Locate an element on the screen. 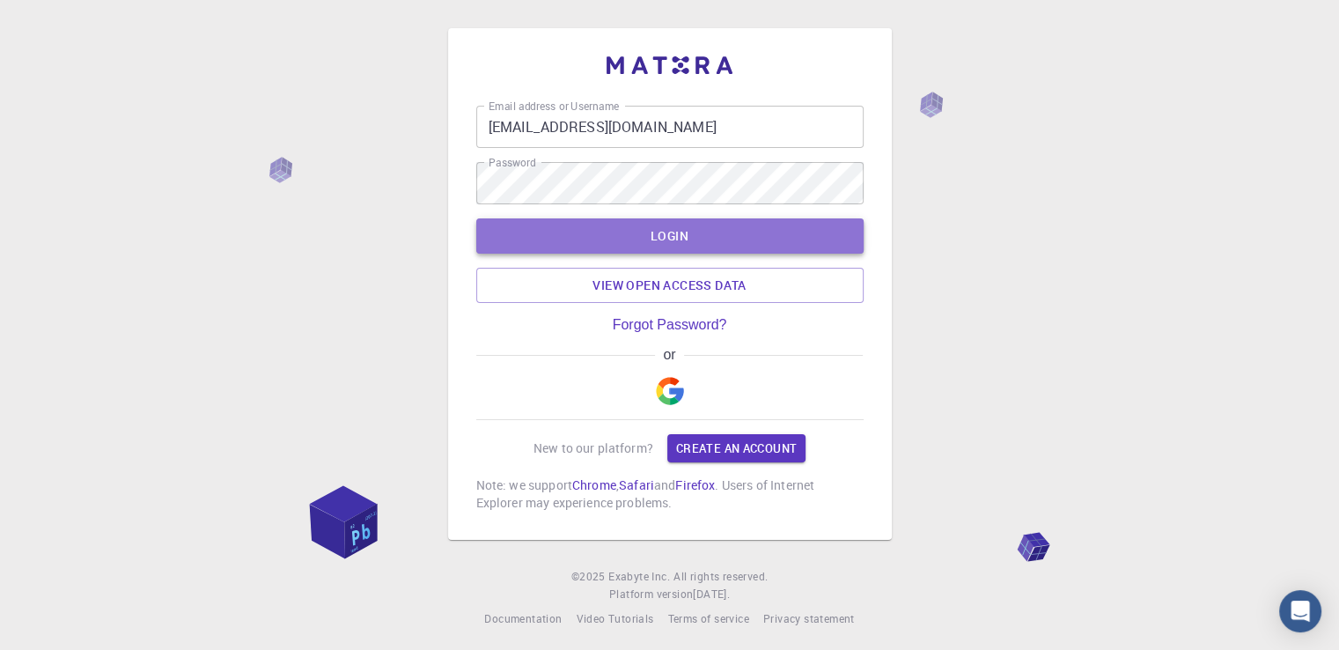 The image size is (1339, 650). a: Documentation is located at coordinates (523, 619).